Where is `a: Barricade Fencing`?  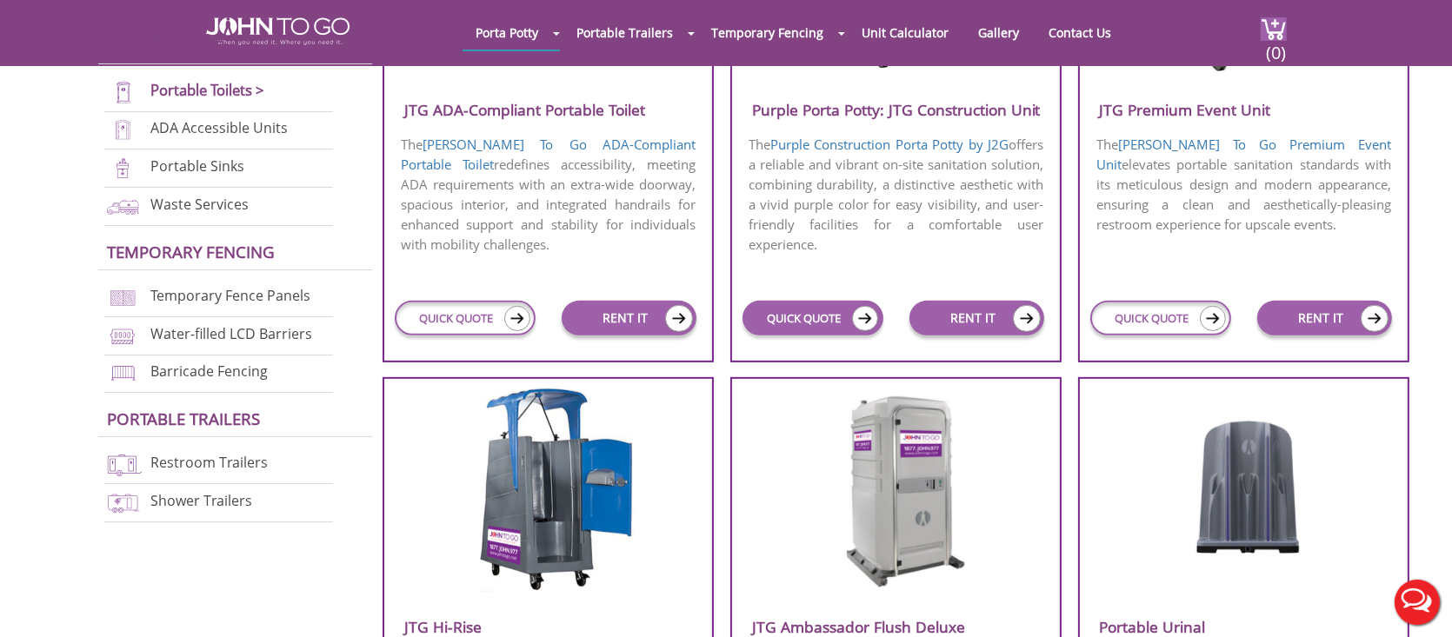 a: Barricade Fencing is located at coordinates (209, 372).